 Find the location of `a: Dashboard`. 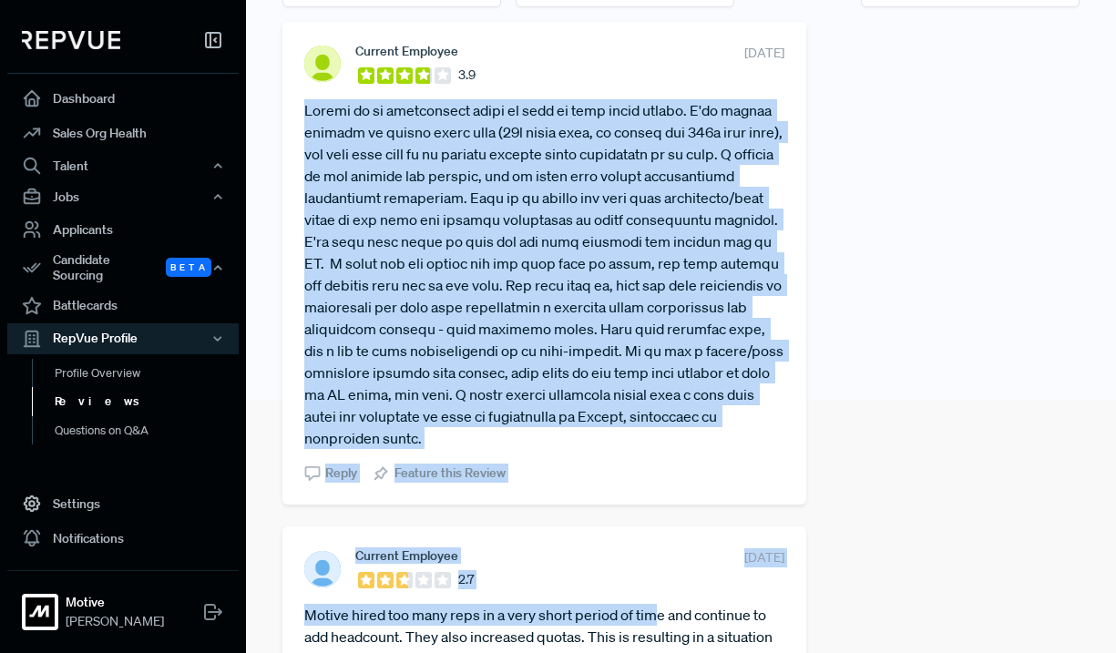

a: Dashboard is located at coordinates (123, 98).